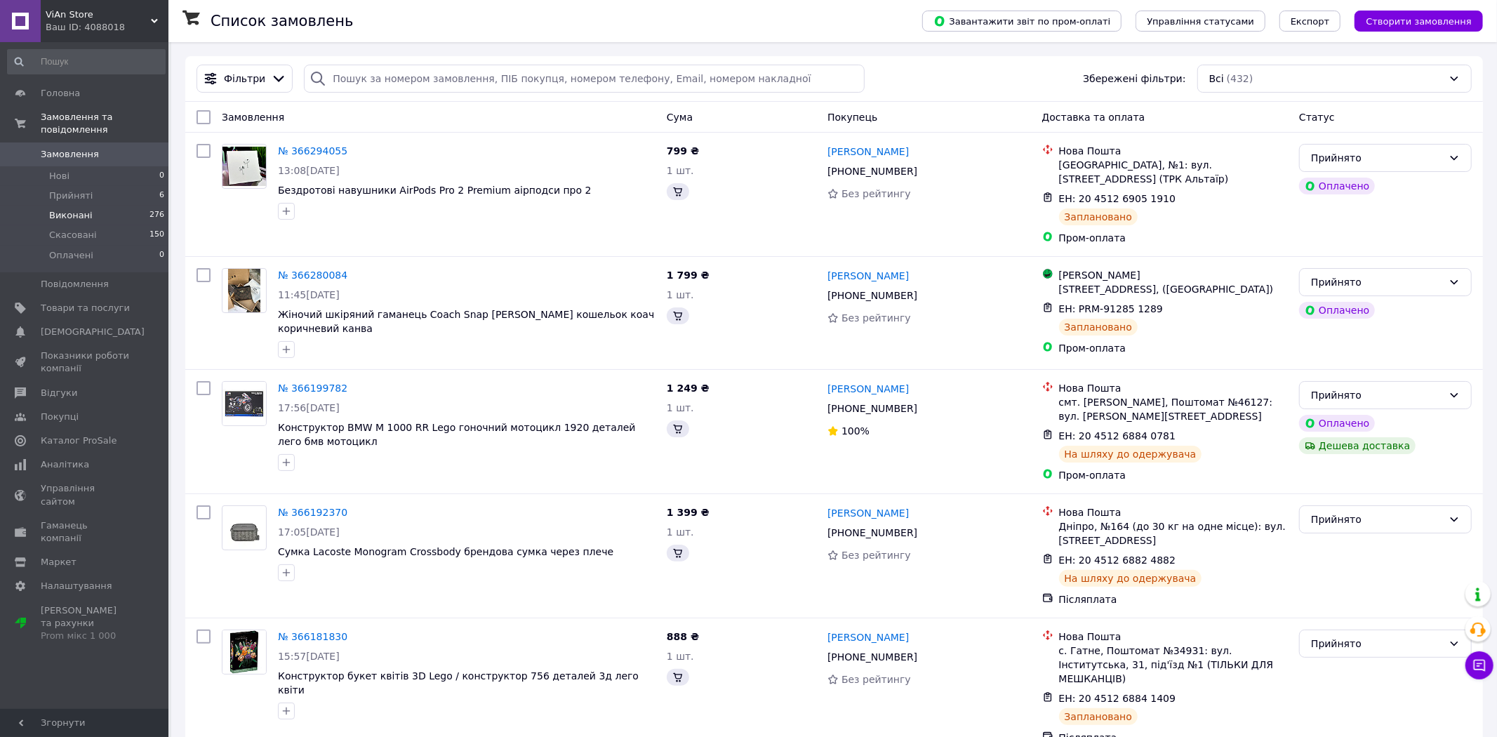 This screenshot has width=1497, height=737. I want to click on span: Замовлення, so click(69, 154).